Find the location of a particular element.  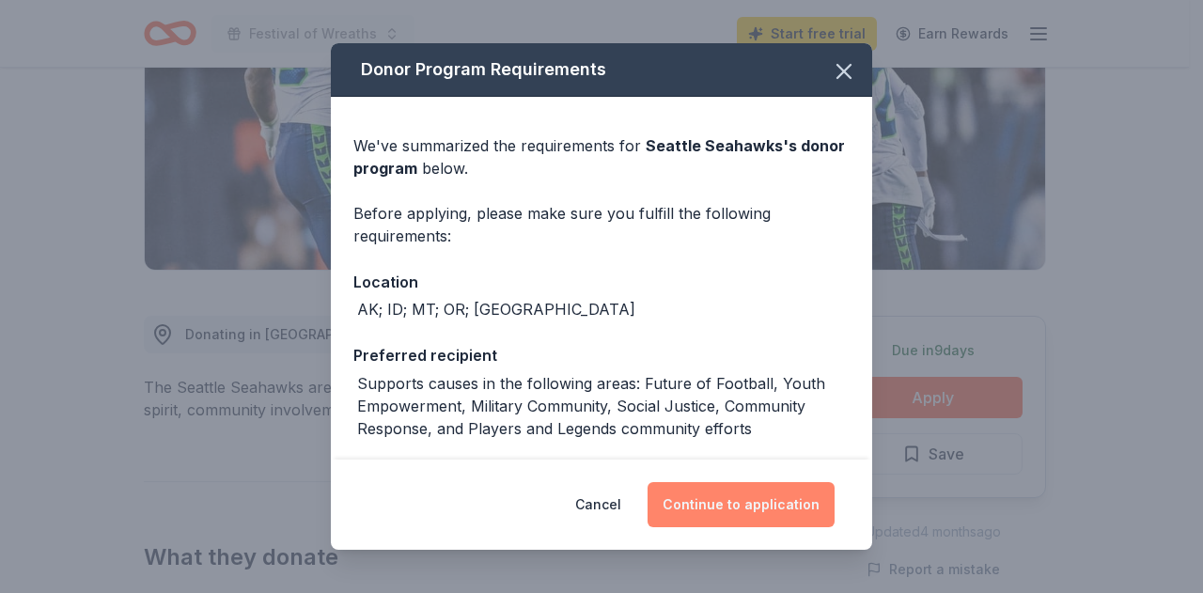

div: Before applying, please make sure you fulfill the following requirements: is located at coordinates (601, 225).